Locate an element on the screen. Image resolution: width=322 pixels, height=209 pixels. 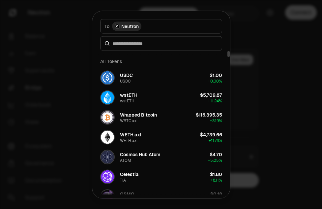
span: + 0.00% is located at coordinates (215, 81).